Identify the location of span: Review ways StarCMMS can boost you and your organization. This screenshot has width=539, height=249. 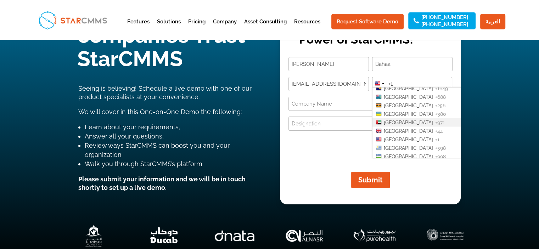
(157, 150).